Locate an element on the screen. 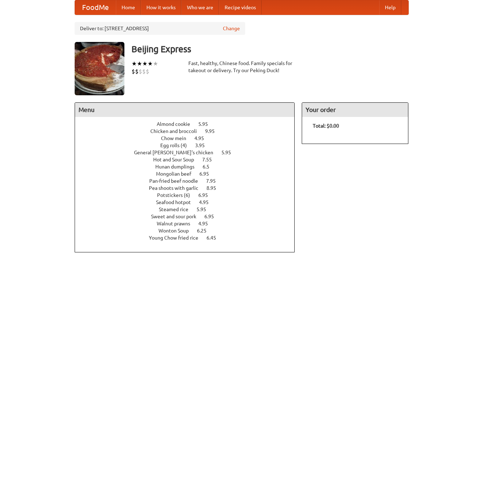 The image size is (483, 503). a: Sweet and sour pork 6.95 is located at coordinates (189, 217).